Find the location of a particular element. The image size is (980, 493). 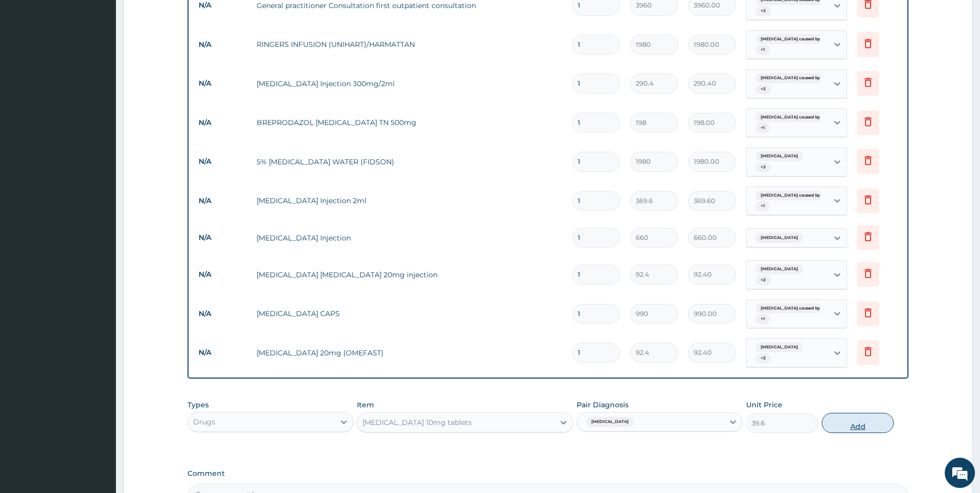

label: Item is located at coordinates (365, 405).